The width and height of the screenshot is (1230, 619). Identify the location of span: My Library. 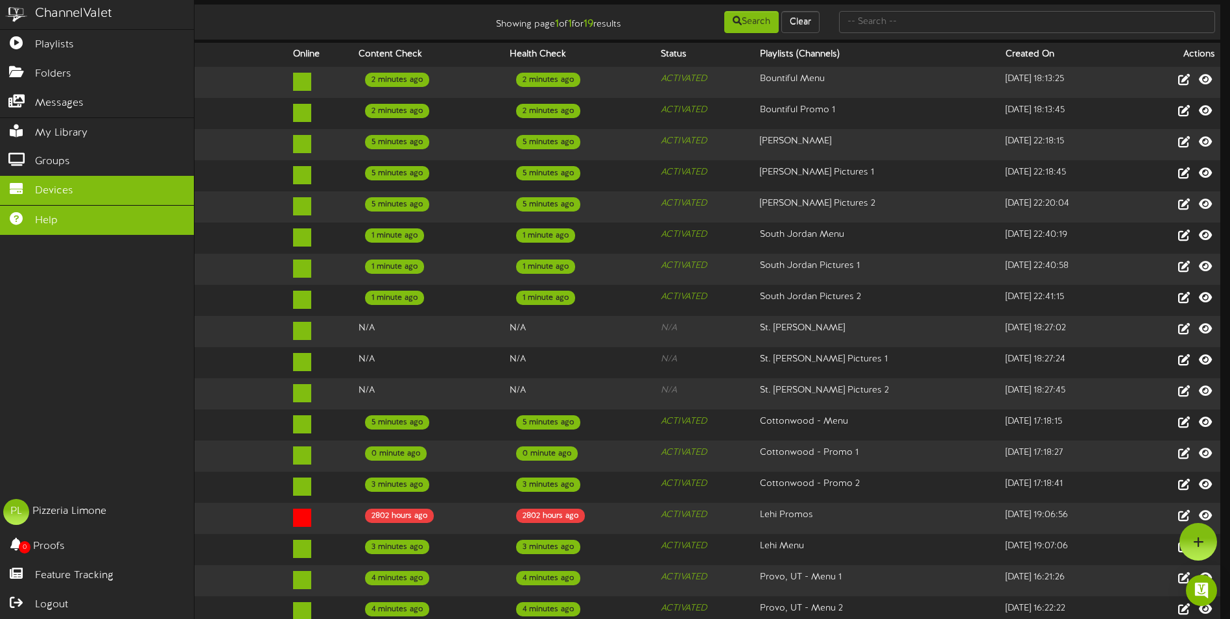
(61, 133).